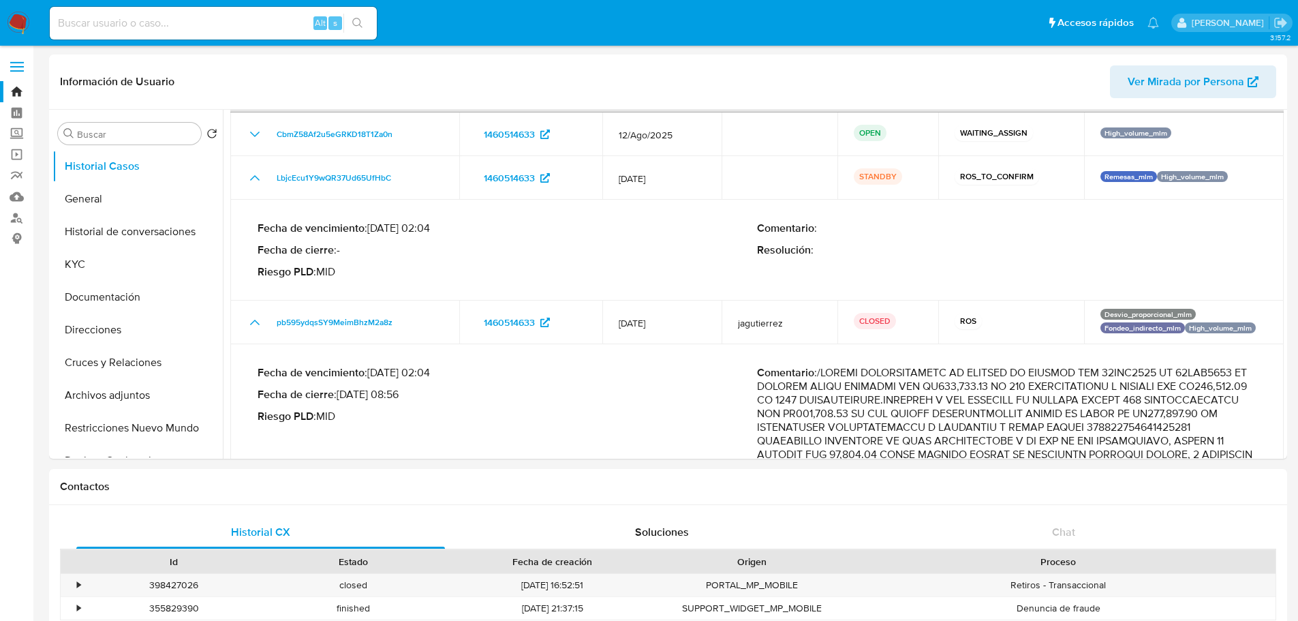 This screenshot has height=621, width=1298. I want to click on button: Restricciones Nuevo Mundo, so click(138, 428).